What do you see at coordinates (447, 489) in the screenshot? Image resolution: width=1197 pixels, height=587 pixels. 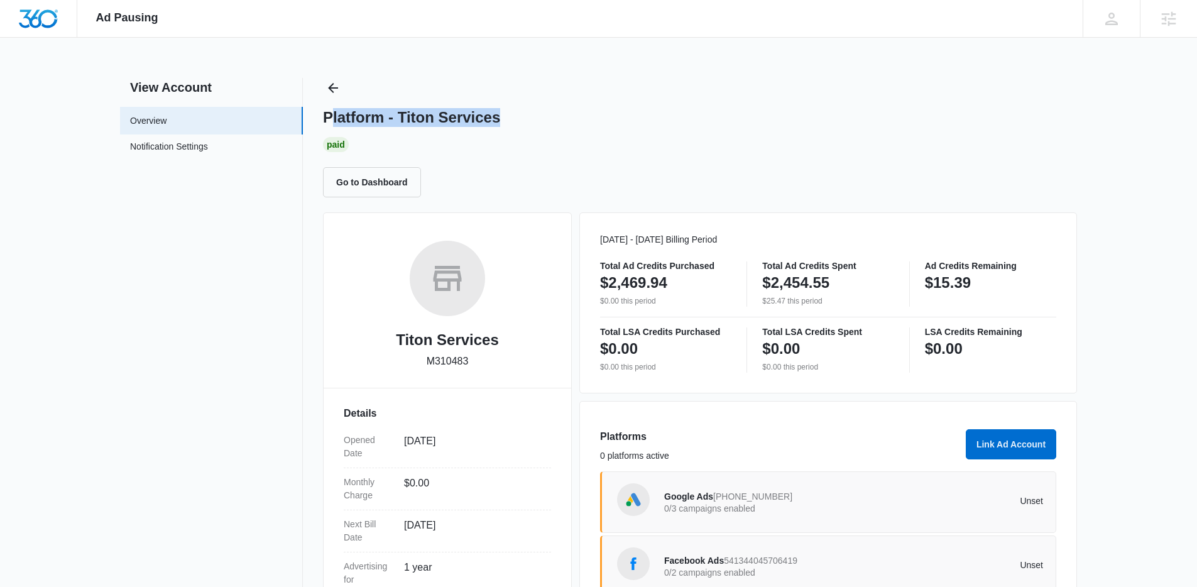 I see `div: Monthly Charge$0.00` at bounding box center [447, 489].